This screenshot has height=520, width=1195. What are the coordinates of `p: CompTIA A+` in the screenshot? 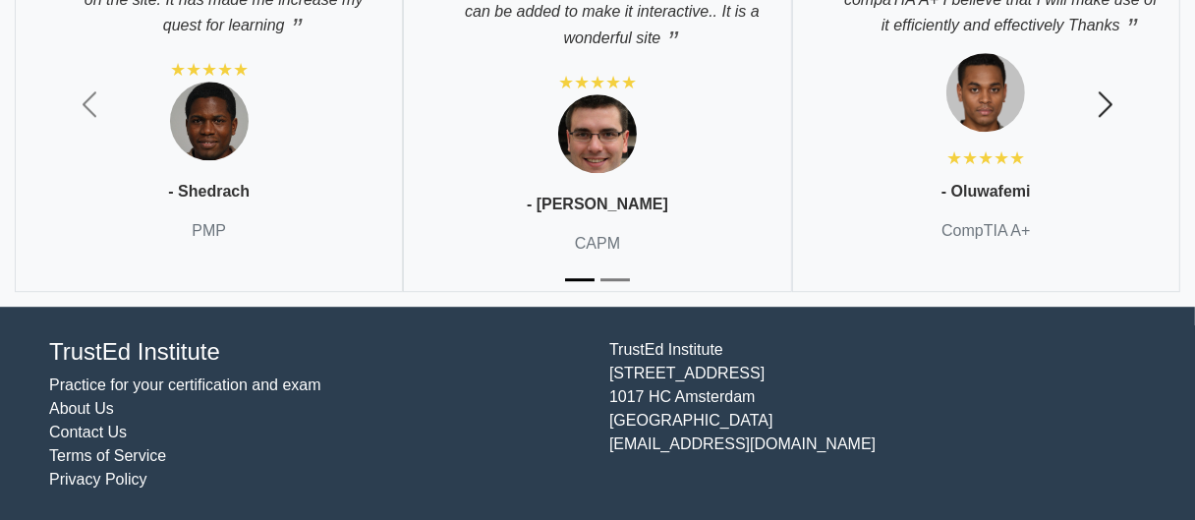 It's located at (986, 231).